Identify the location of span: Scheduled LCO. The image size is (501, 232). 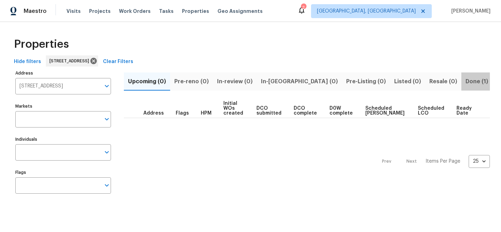
(432, 111).